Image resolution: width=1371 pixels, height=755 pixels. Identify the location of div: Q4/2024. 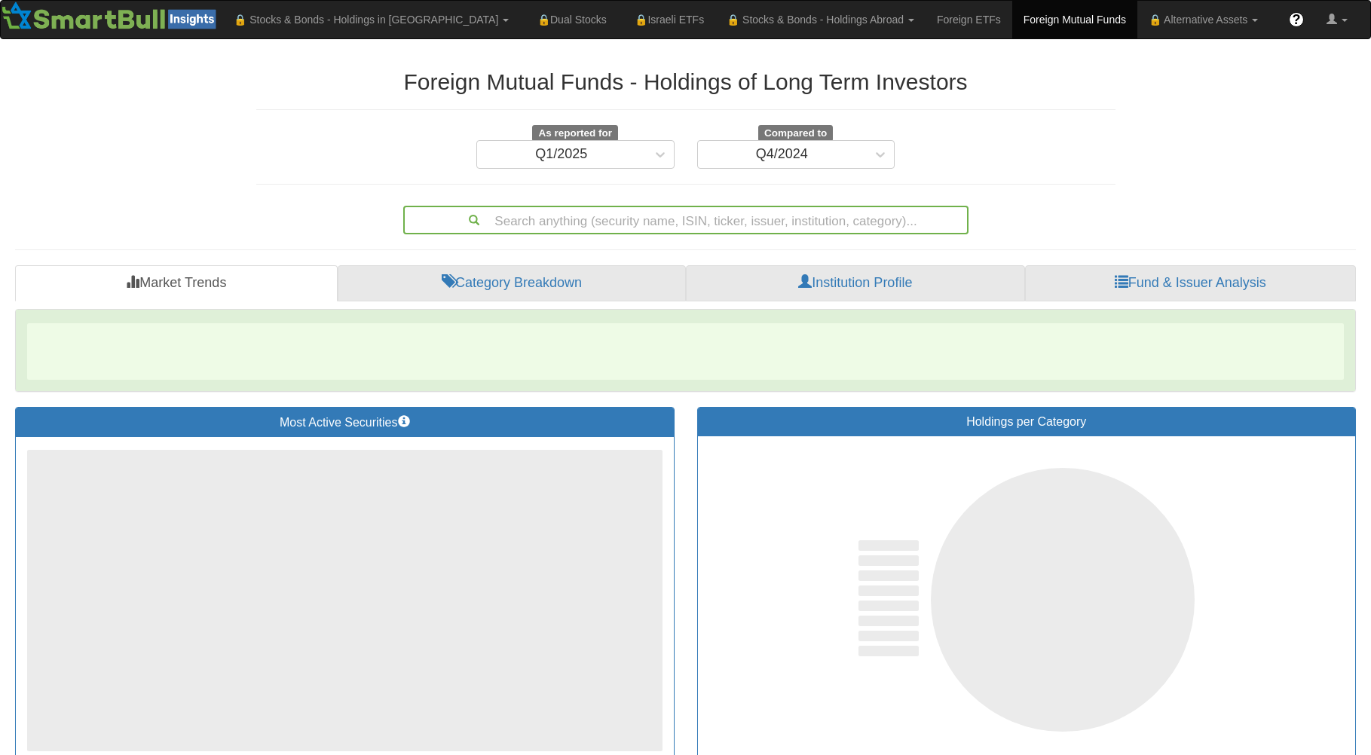
(781, 154).